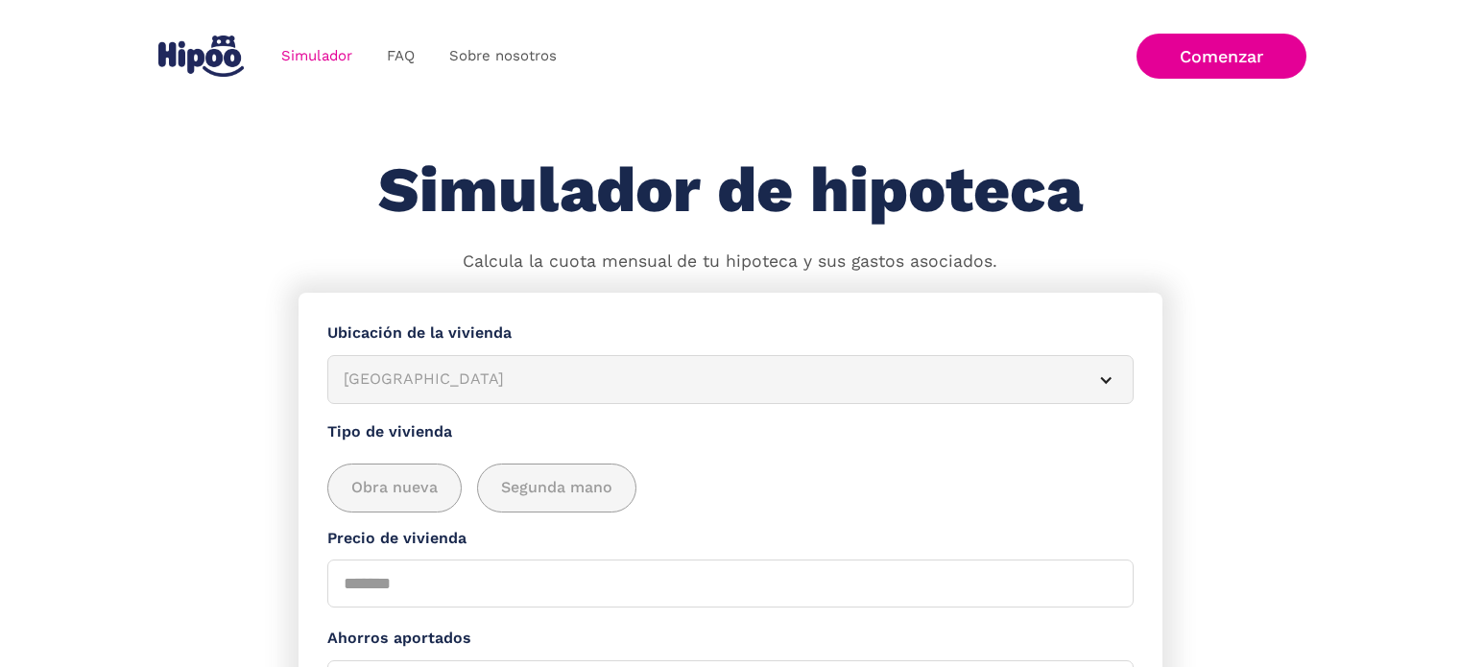  What do you see at coordinates (730, 538) in the screenshot?
I see `label: Precio de vivienda` at bounding box center [730, 538].